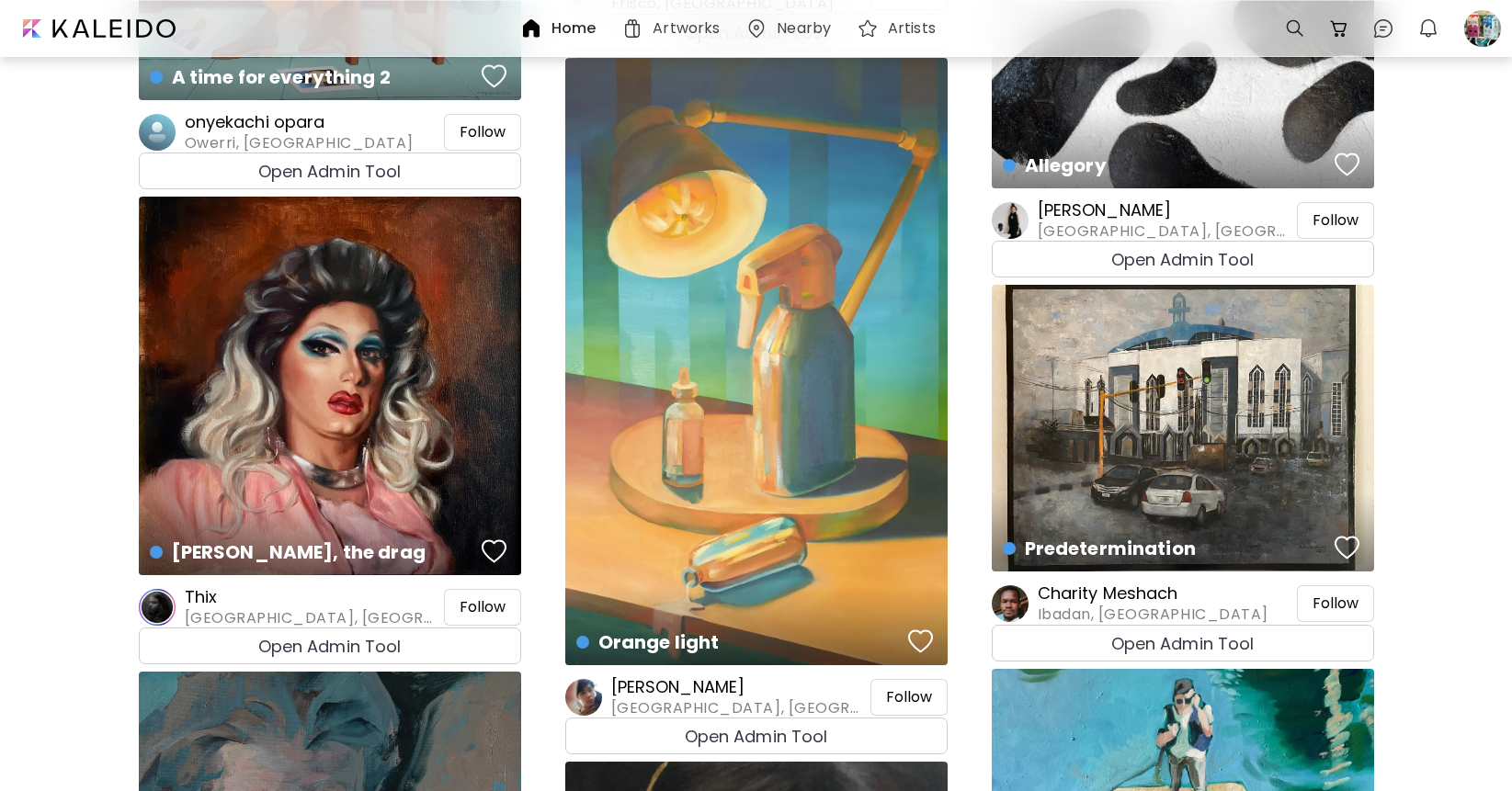  What do you see at coordinates (686, 29) in the screenshot?
I see `h6: Artworks` at bounding box center [686, 29].